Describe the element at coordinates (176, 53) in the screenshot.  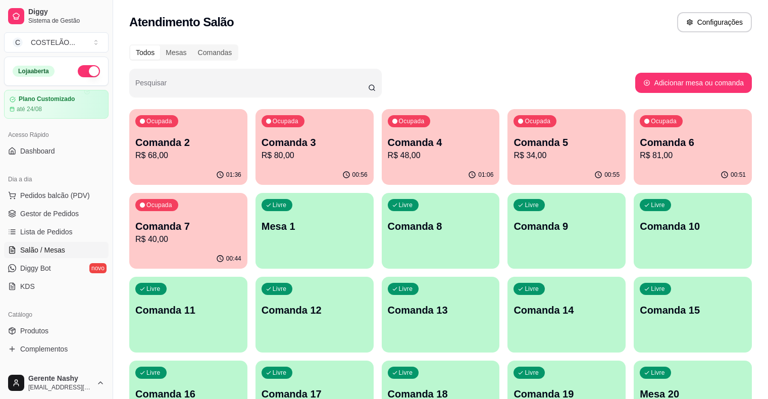
I see `div: Mesas` at that location.